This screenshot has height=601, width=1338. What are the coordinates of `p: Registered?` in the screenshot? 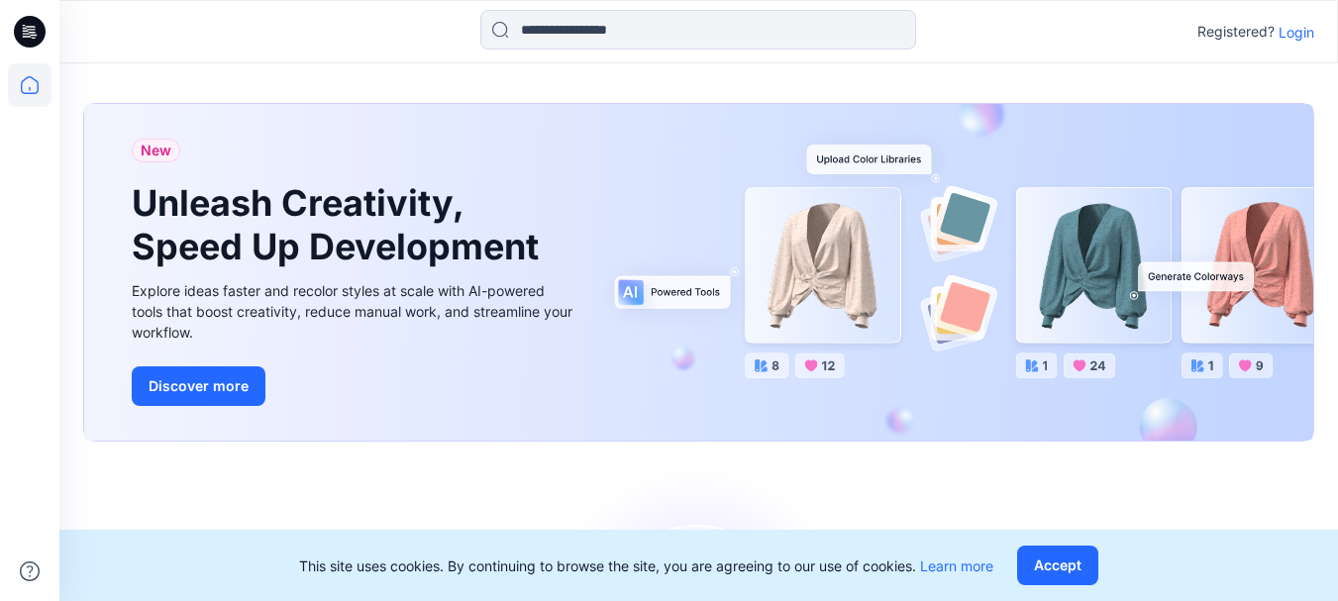 It's located at (1236, 32).